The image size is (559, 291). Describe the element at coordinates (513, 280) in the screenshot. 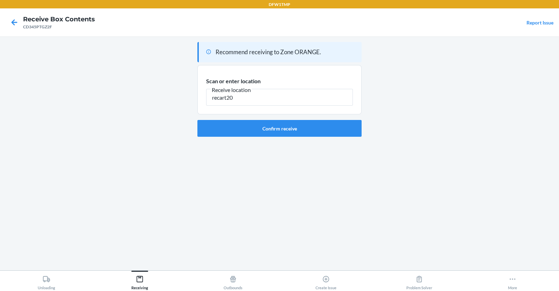

I see `button: More` at that location.